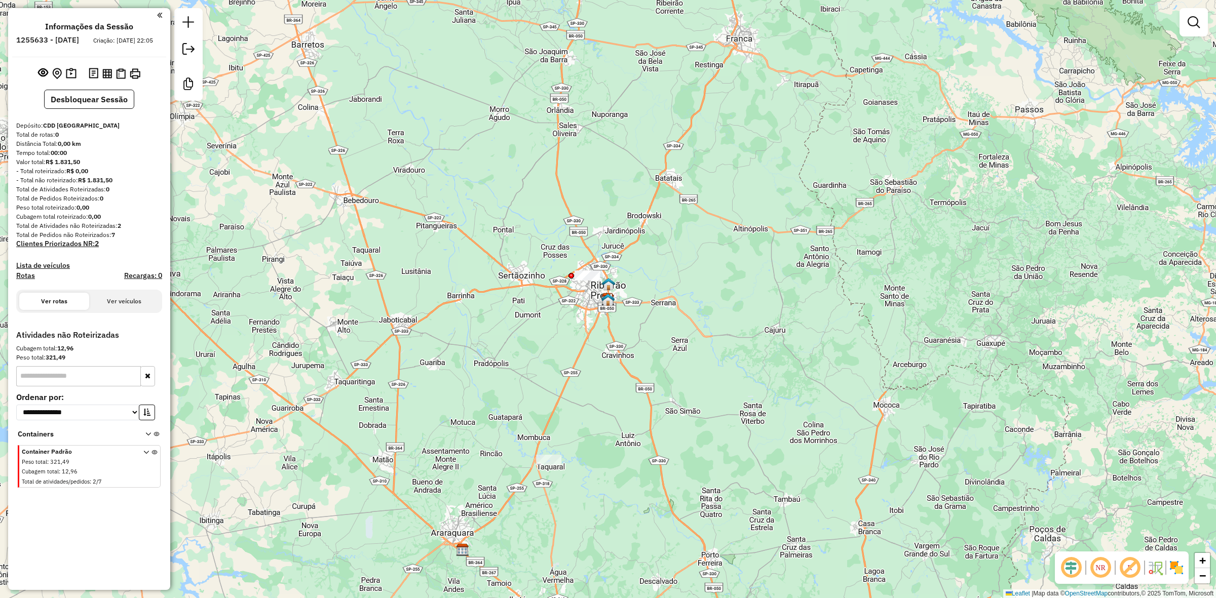 The image size is (1216, 598). Describe the element at coordinates (188, 23) in the screenshot. I see `a: Nova sessão e pesquisa` at that location.